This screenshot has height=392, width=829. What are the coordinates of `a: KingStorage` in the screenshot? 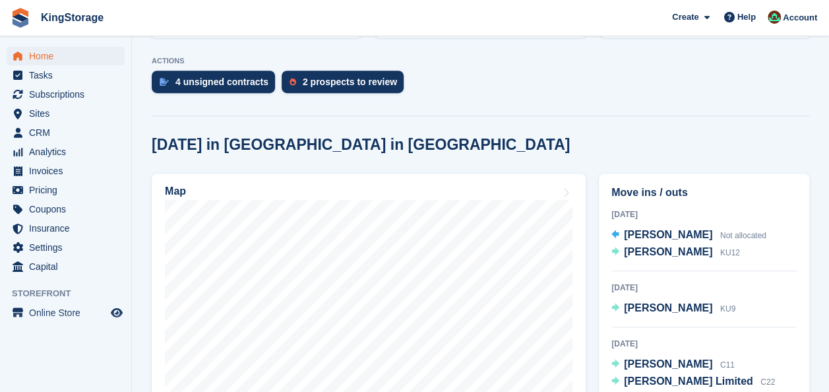 It's located at (72, 17).